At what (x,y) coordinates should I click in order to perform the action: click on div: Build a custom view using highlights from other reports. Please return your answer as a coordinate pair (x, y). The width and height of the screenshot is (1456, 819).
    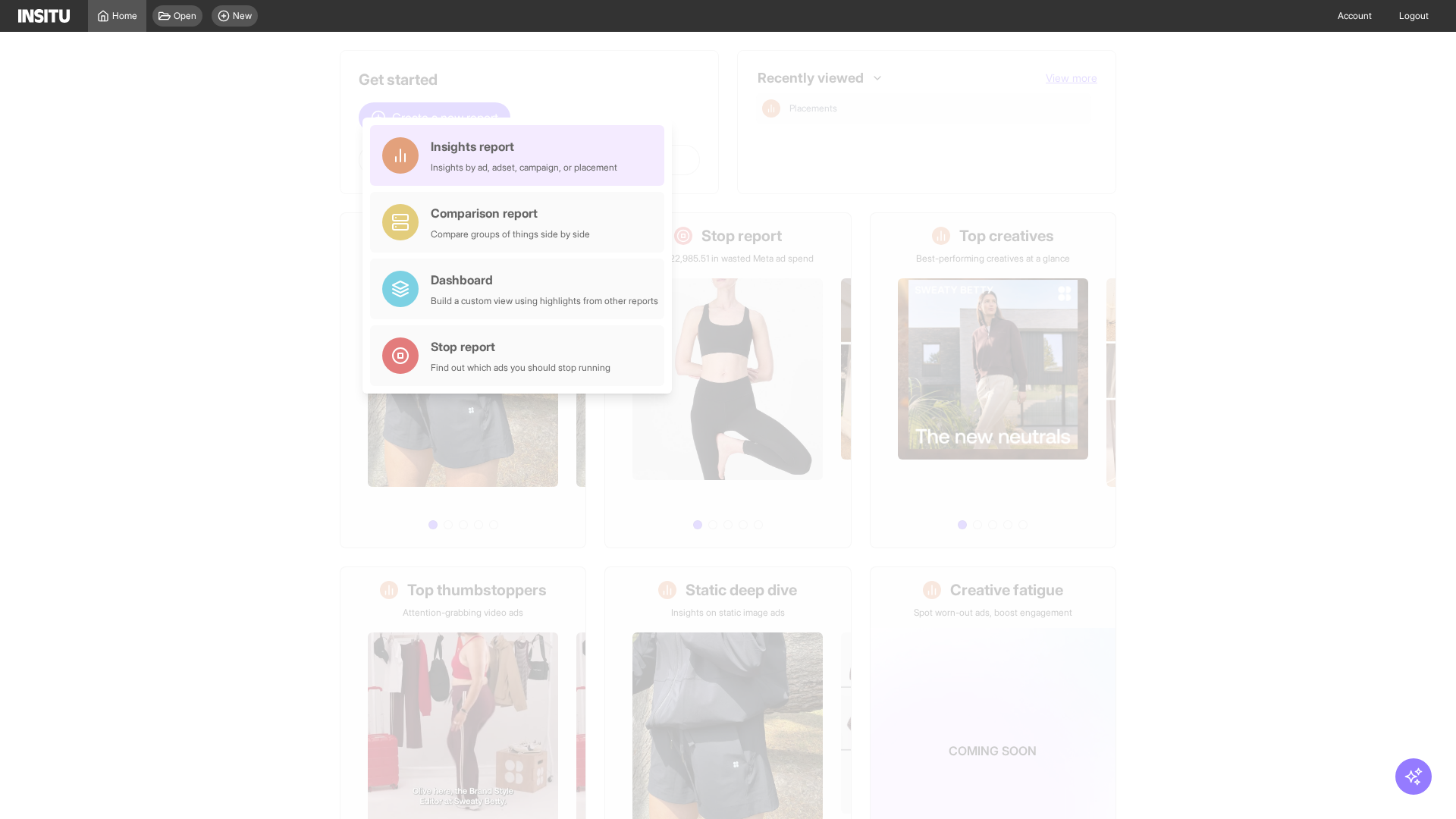
    Looking at the image, I should click on (545, 301).